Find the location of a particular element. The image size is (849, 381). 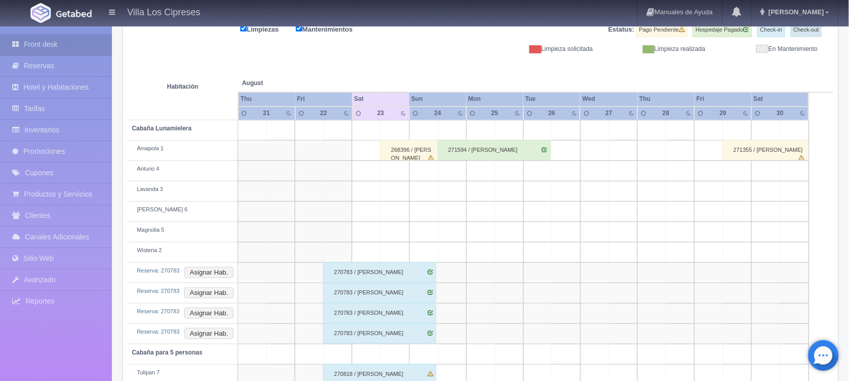

label: Pago Pendiente is located at coordinates (662, 30).